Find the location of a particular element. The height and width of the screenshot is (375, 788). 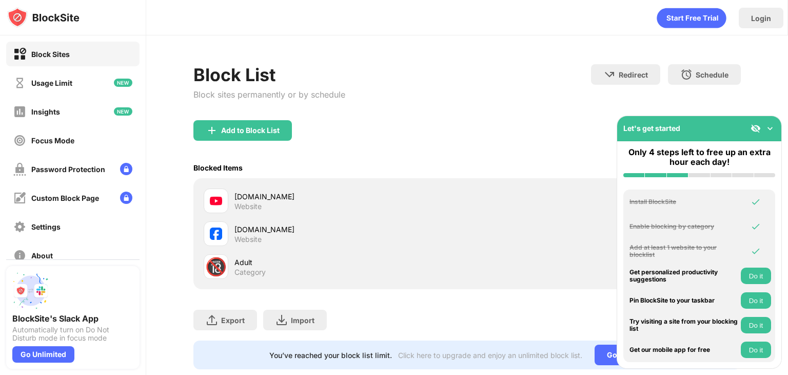

div: Add to Block List is located at coordinates (250, 130).